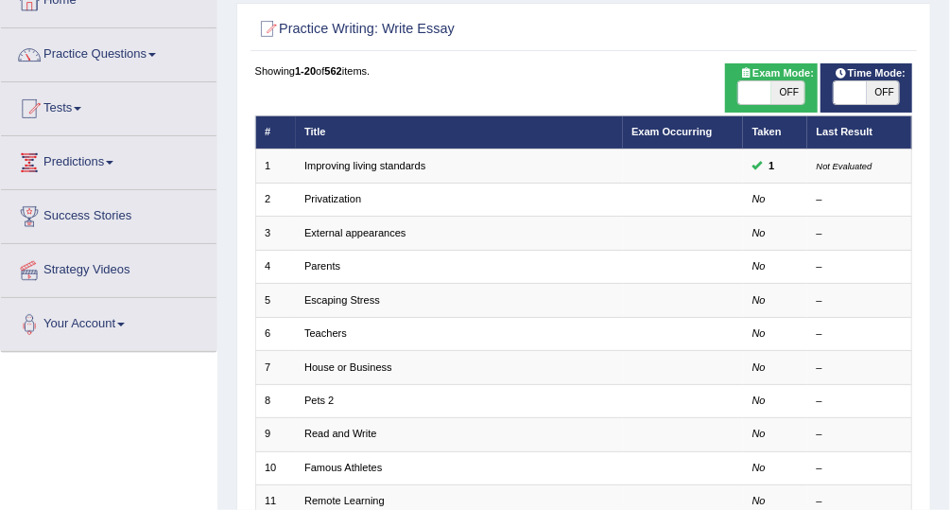 Image resolution: width=950 pixels, height=510 pixels. What do you see at coordinates (275, 266) in the screenshot?
I see `td: 4` at bounding box center [275, 266].